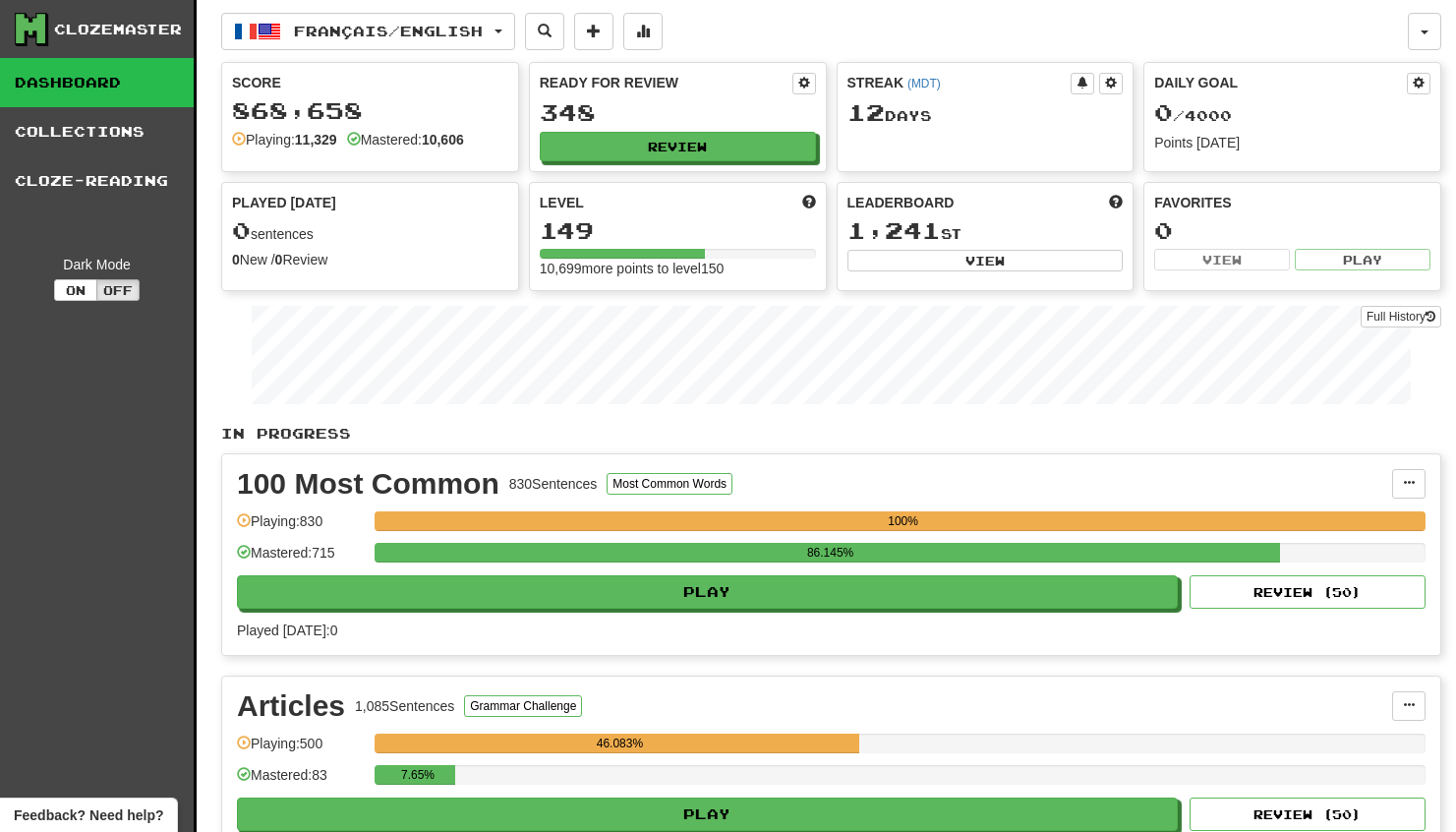 The width and height of the screenshot is (1456, 832). Describe the element at coordinates (959, 83) in the screenshot. I see `div: Streak` at that location.